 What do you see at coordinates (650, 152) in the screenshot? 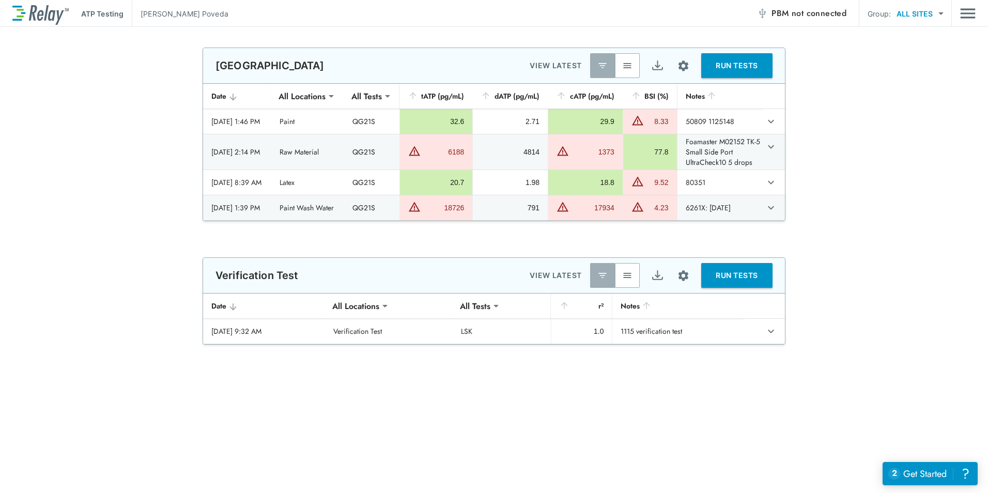
I see `div: 77.8` at bounding box center [650, 152].